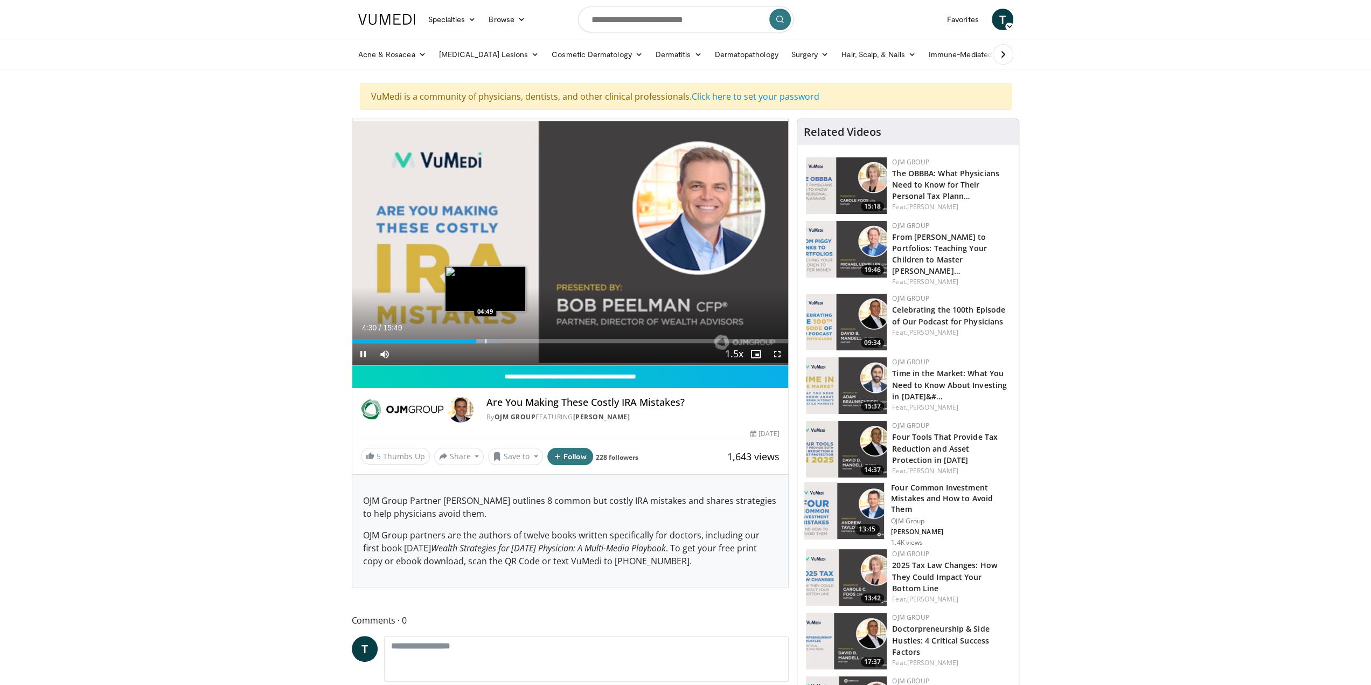 This screenshot has width=1371, height=685. I want to click on img: 6704c0a6-4d74-4e2e-aaba-7698dfbc586a.150x105_q85_crop-smart_upscale.jpg, so click(846, 449).